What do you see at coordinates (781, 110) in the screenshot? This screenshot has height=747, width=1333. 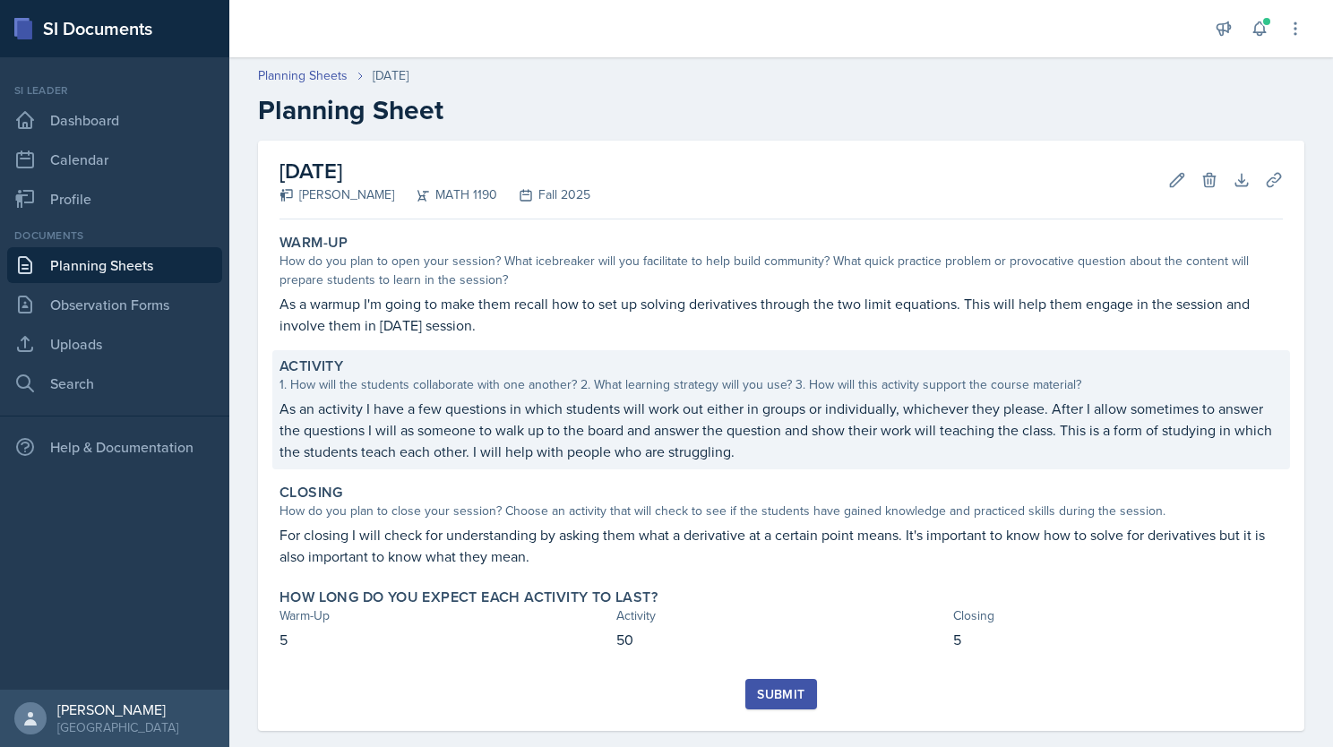 I see `h2: Planning Sheet` at bounding box center [781, 110].